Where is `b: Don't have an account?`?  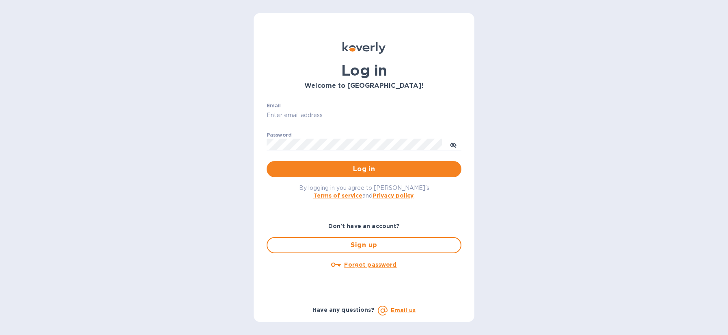 b: Don't have an account? is located at coordinates (364, 226).